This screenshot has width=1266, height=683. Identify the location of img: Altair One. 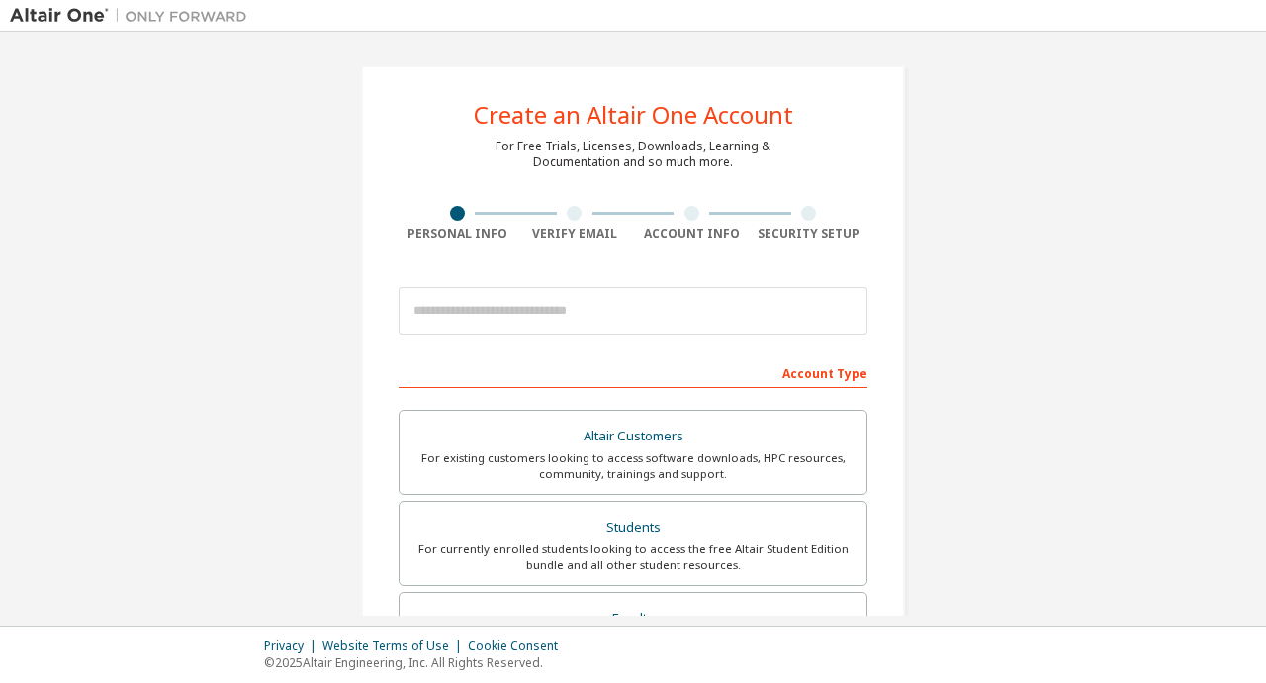
(134, 16).